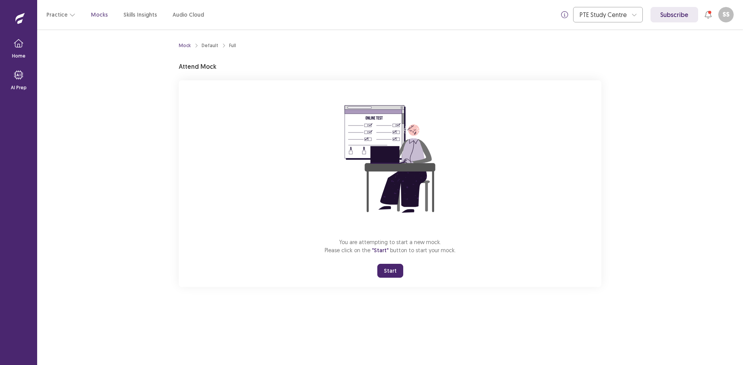 This screenshot has width=743, height=365. What do you see at coordinates (390, 159) in the screenshot?
I see `img: attend-mock` at bounding box center [390, 159].